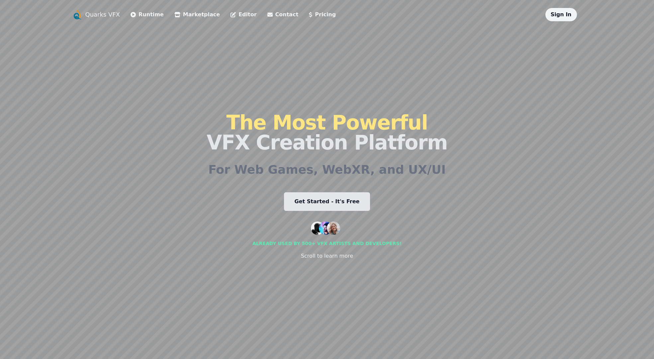 This screenshot has width=654, height=359. Describe the element at coordinates (327, 133) in the screenshot. I see `h1: VFX Creation Platform` at that location.